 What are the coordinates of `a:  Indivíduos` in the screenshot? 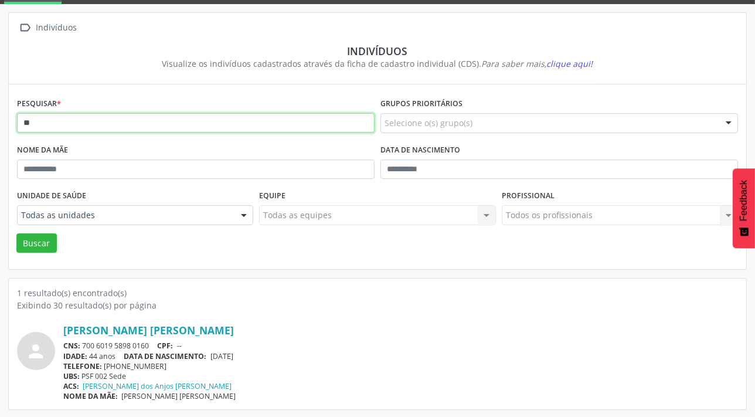 It's located at (48, 28).